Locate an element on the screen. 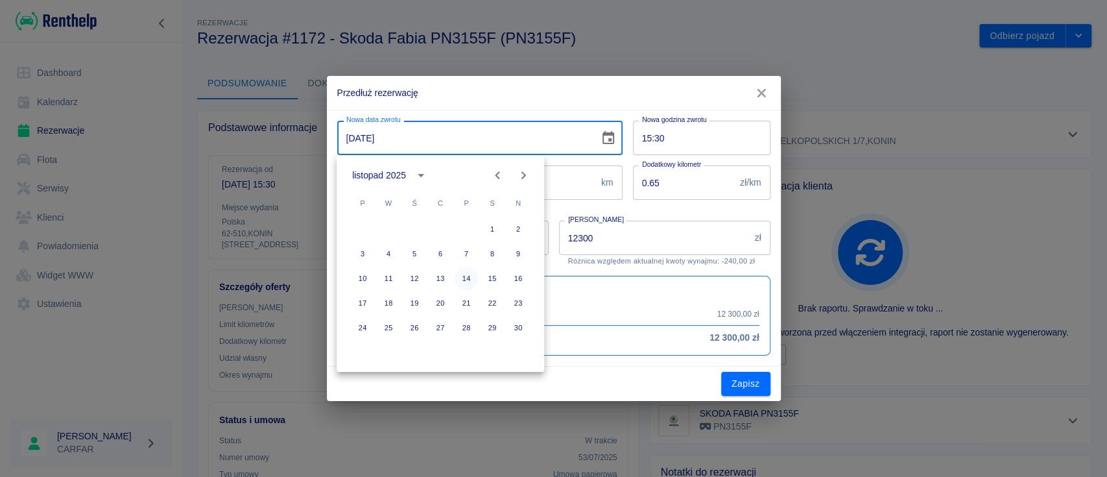  p: zł is located at coordinates (758, 237).